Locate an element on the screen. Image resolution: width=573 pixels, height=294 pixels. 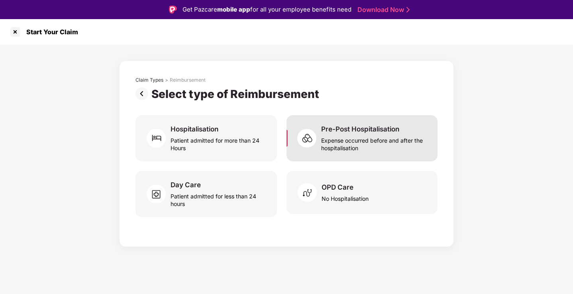
div: Start Your Claim is located at coordinates (50, 32).